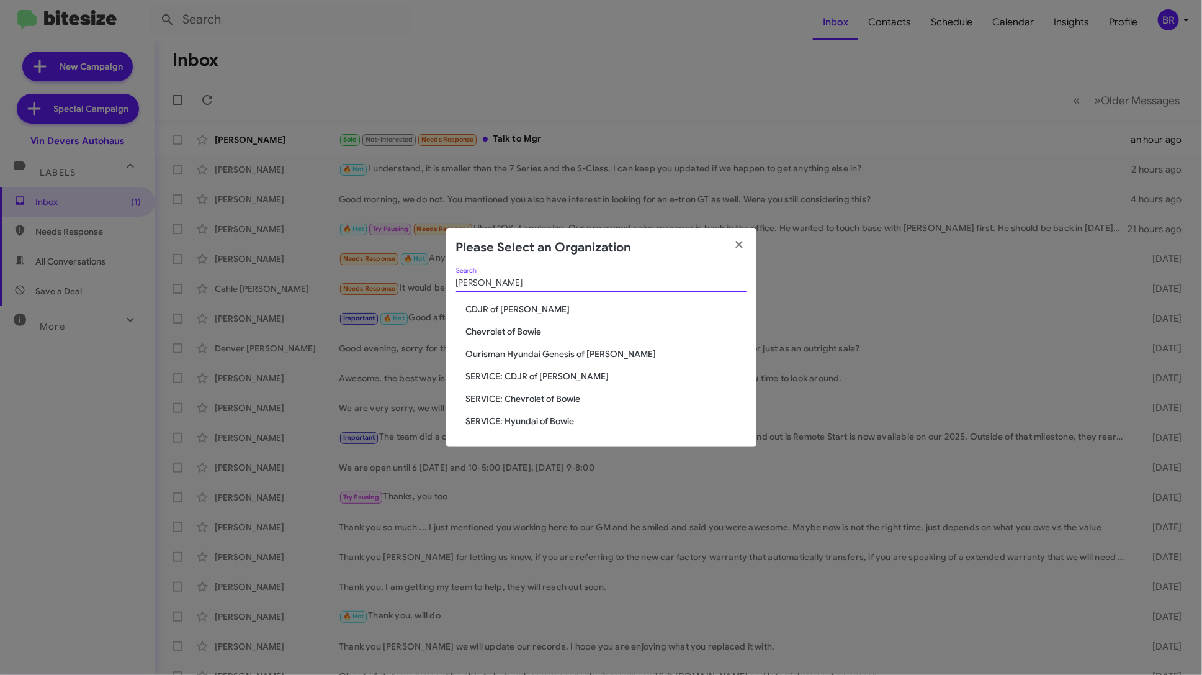 This screenshot has height=675, width=1202. What do you see at coordinates (606, 399) in the screenshot?
I see `span: SERVICE: Chevrolet of Bowie` at bounding box center [606, 399].